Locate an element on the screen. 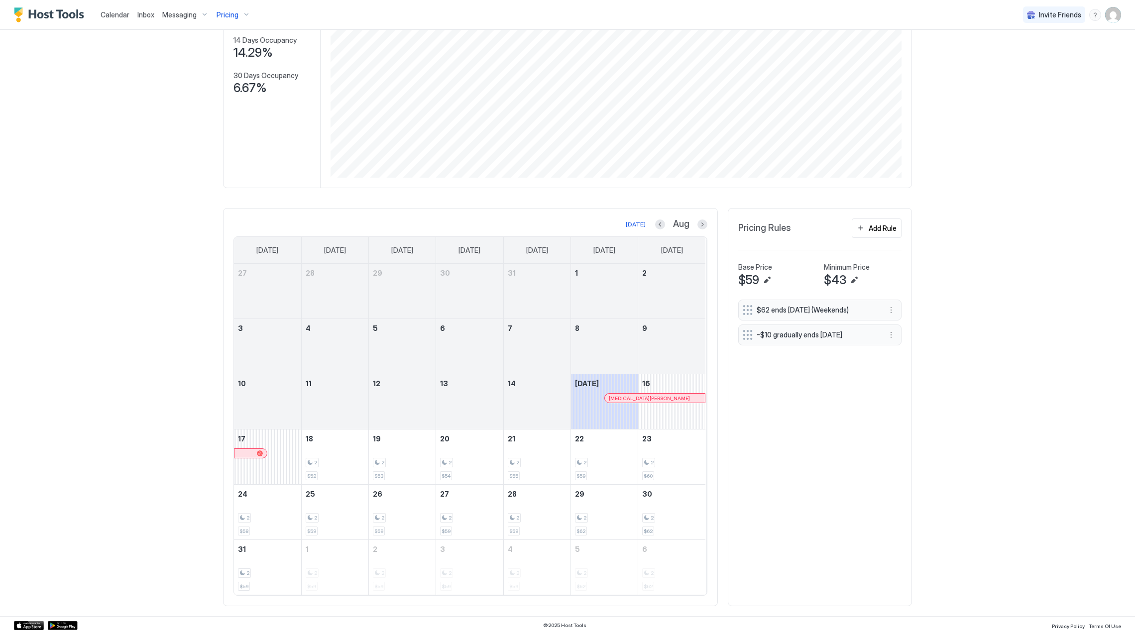  span: 4 is located at coordinates (308, 328).